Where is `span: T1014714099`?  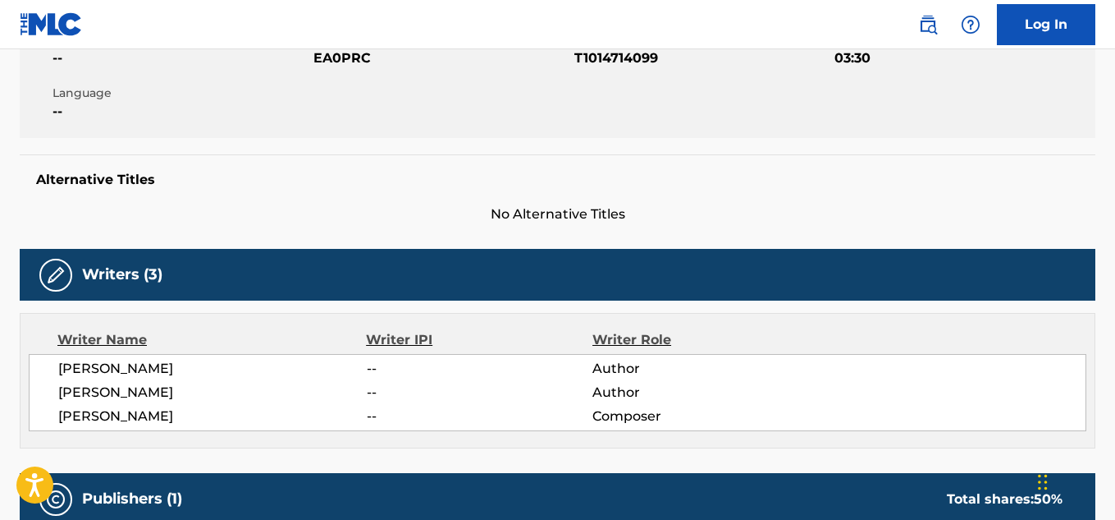 span: T1014714099 is located at coordinates (703, 58).